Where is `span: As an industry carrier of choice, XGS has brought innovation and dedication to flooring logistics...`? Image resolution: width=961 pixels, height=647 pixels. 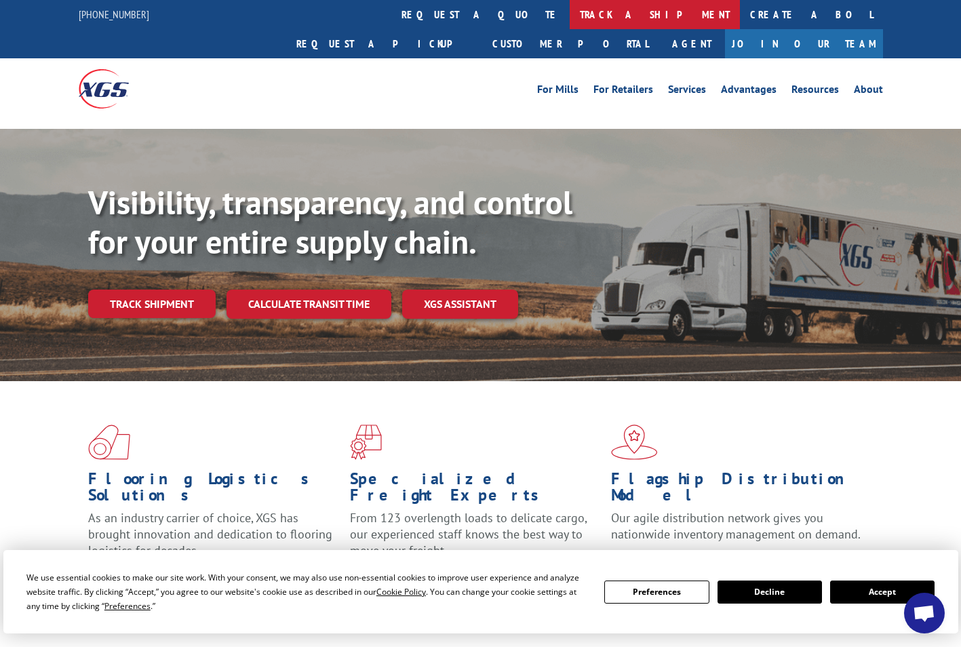
span: As an industry carrier of choice, XGS has brought innovation and dedication to flooring logistics... is located at coordinates (210, 534).